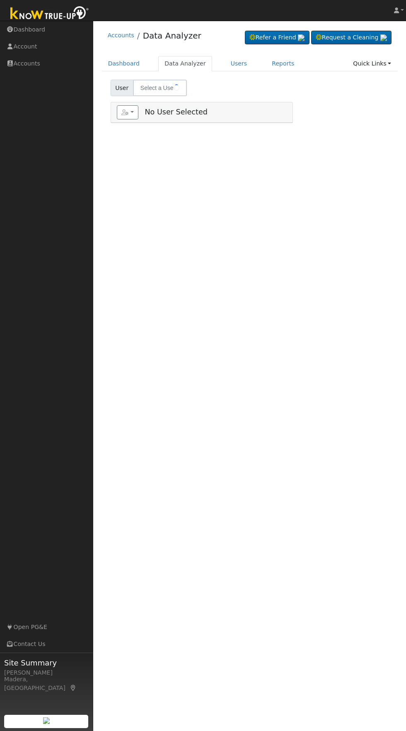 The height and width of the screenshot is (731, 406). What do you see at coordinates (277, 38) in the screenshot?
I see `a: Refer a Friend` at bounding box center [277, 38].